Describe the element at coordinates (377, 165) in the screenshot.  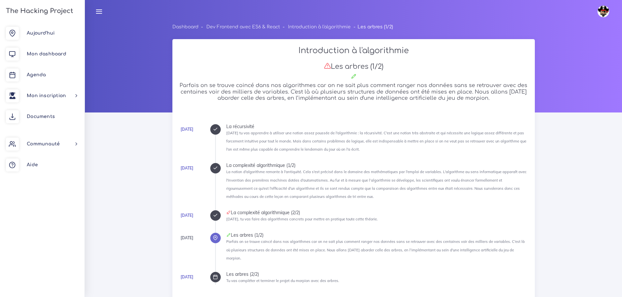
I see `div: La complexité algorithmique (1/2)` at that location.